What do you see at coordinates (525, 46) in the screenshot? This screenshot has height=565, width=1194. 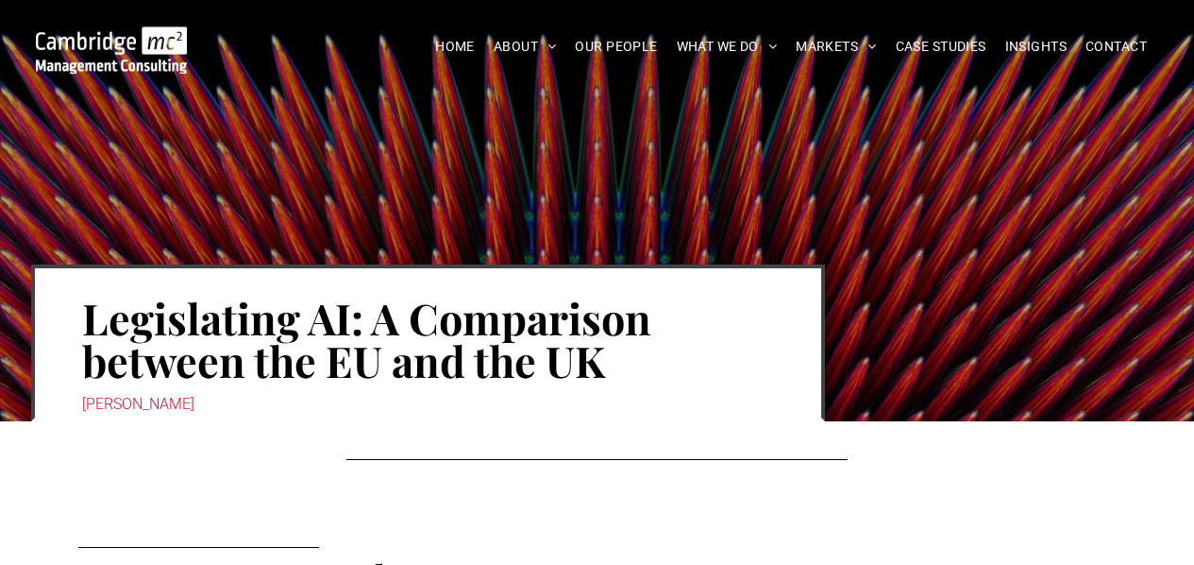 I see `a: ABOUT` at bounding box center [525, 46].